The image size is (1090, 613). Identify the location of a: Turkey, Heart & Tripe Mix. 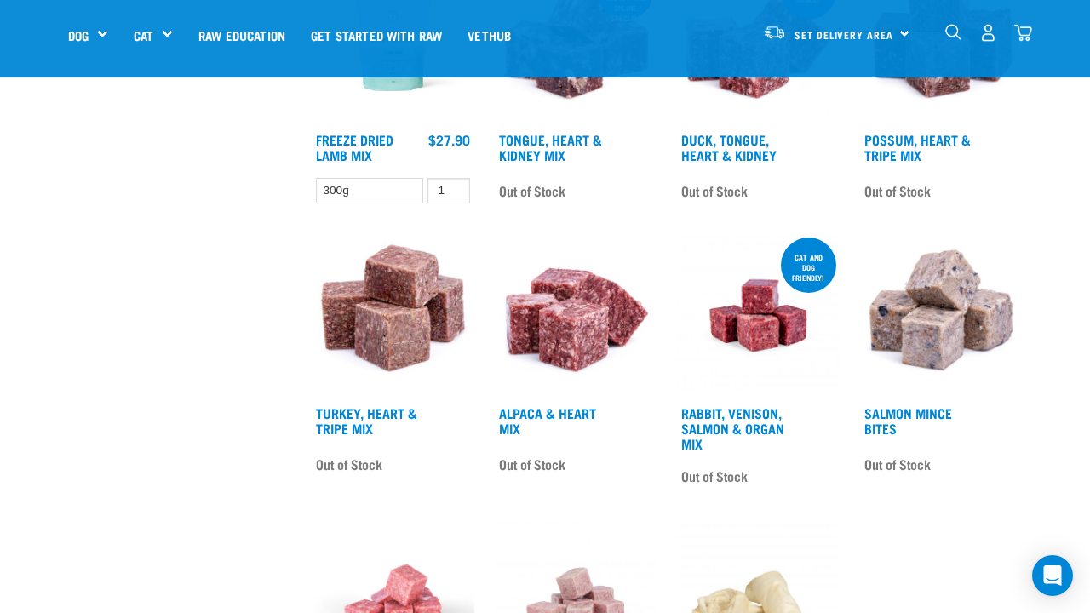
(366, 420).